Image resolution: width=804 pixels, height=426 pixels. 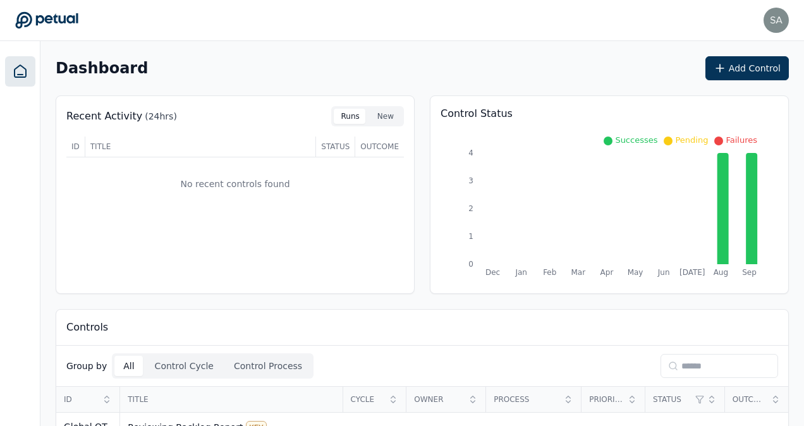 I want to click on button: All, so click(x=128, y=366).